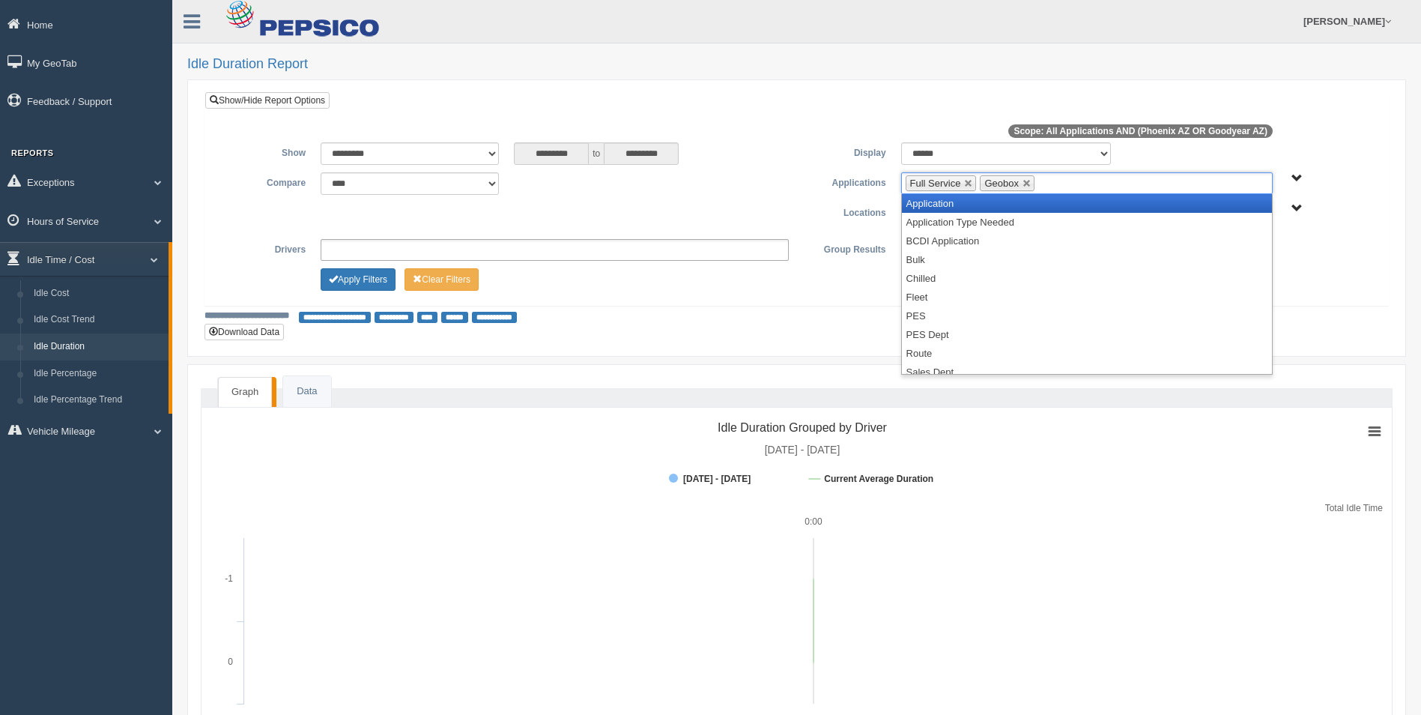 This screenshot has width=1421, height=715. Describe the element at coordinates (1087, 353) in the screenshot. I see `li: Route` at that location.